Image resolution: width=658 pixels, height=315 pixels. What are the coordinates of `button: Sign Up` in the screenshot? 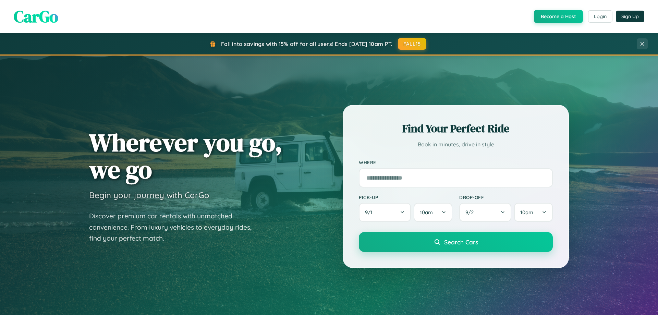 It's located at (630, 16).